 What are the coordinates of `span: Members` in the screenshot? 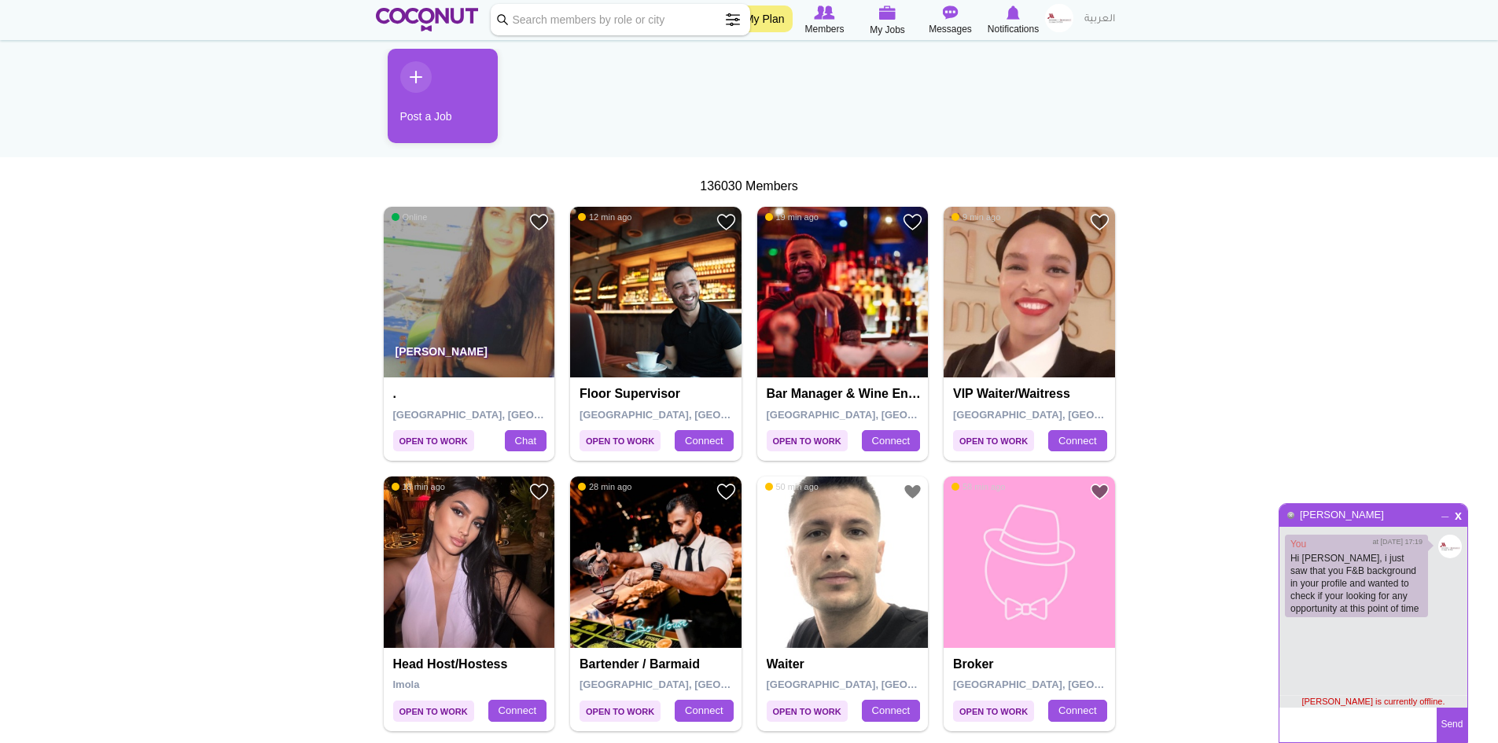 It's located at (824, 29).